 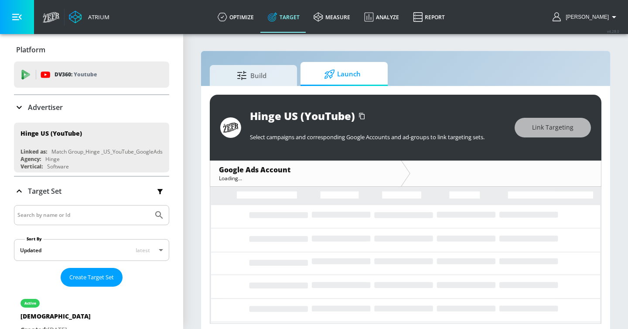 I want to click on span: latest, so click(x=143, y=250).